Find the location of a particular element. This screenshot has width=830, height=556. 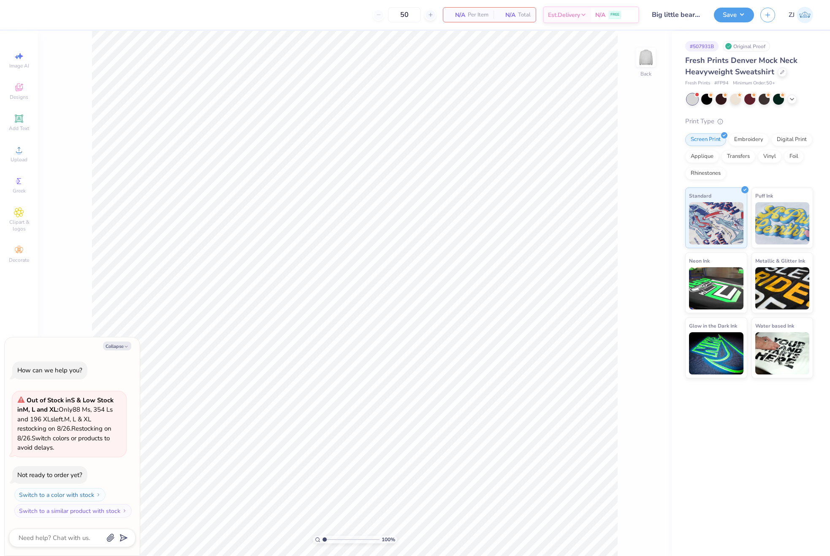

button: Switch to a similar product with stock is located at coordinates (73, 511).